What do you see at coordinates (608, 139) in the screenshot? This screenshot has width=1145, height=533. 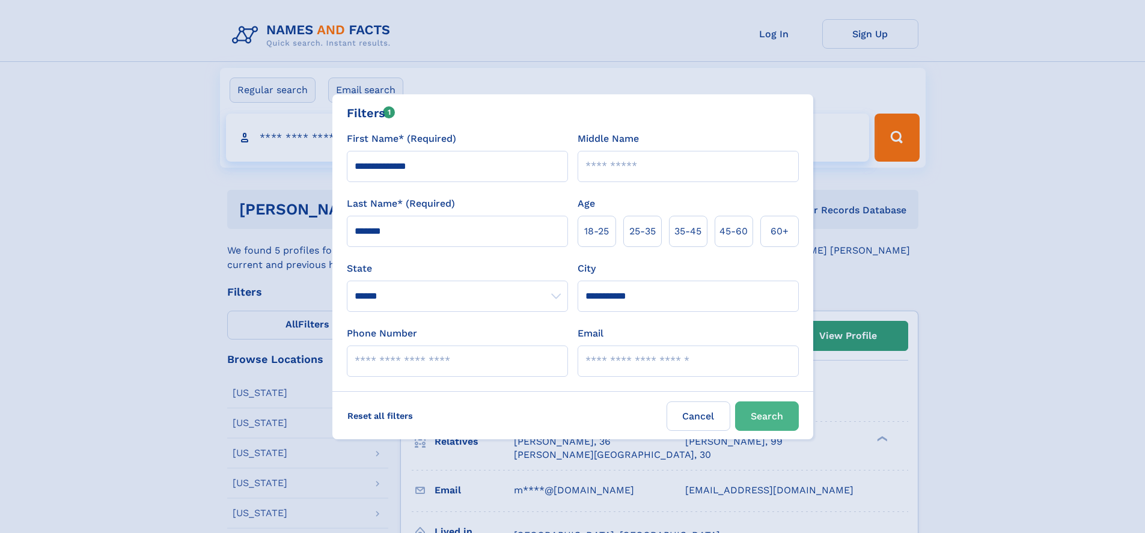 I see `label: Middle Name` at bounding box center [608, 139].